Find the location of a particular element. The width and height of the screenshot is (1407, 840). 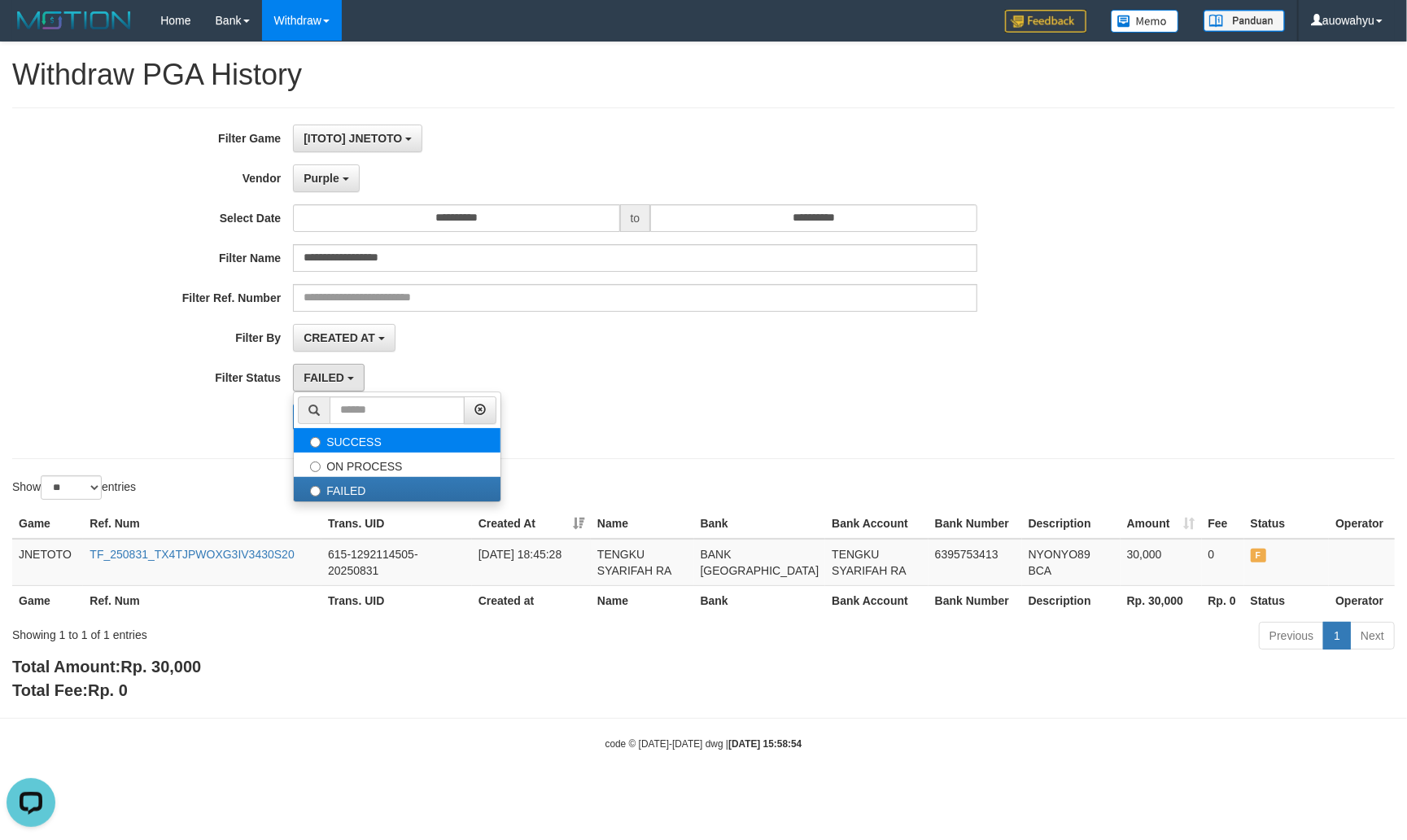

input: ON PROCESS is located at coordinates (315, 466).